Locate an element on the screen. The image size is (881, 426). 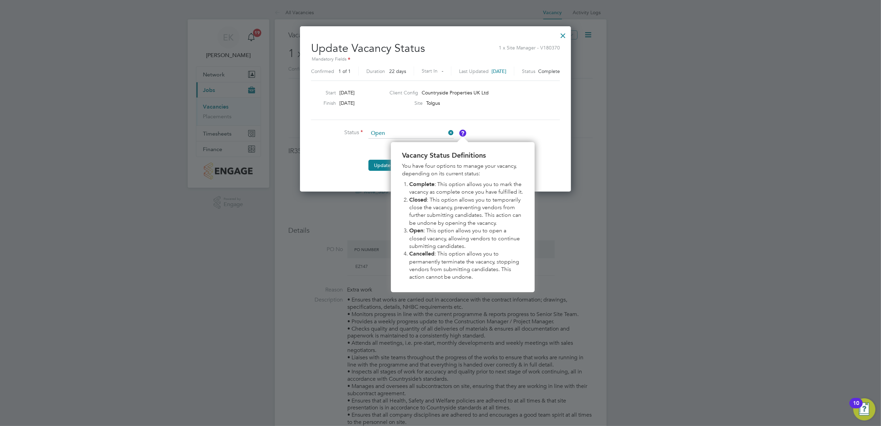
label: Duration is located at coordinates (376, 71).